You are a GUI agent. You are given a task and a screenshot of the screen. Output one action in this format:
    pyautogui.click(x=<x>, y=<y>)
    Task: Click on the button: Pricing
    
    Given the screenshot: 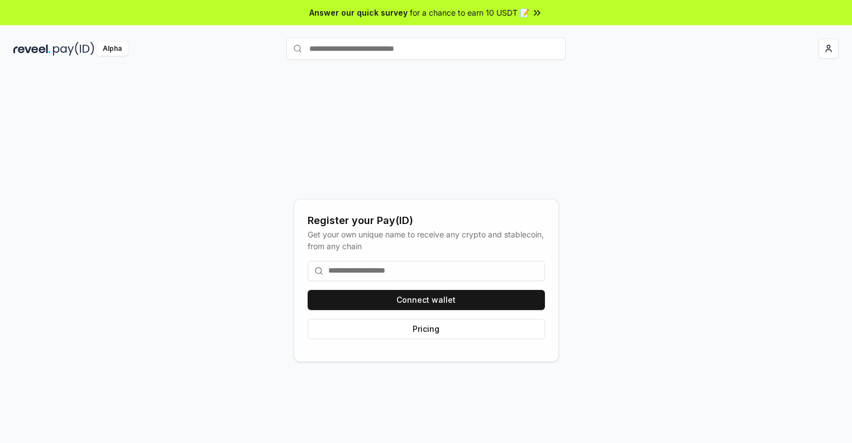 What is the action you would take?
    pyautogui.click(x=426, y=329)
    